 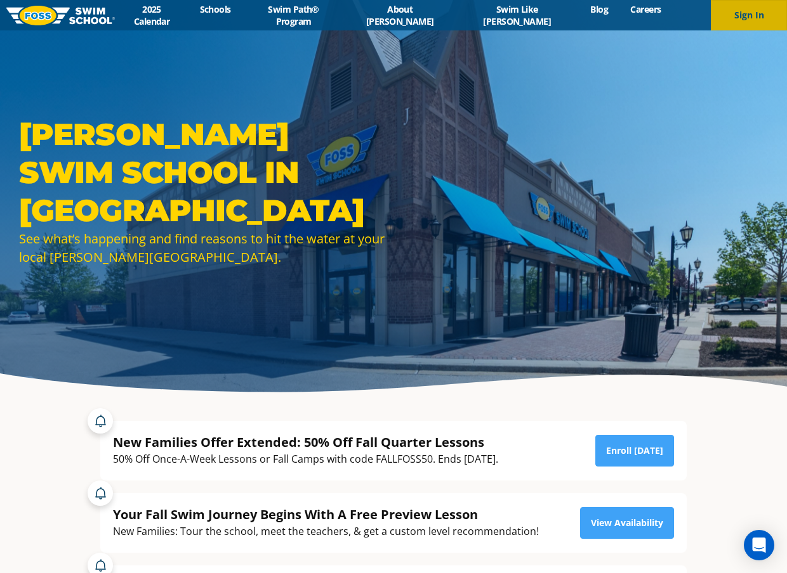 I want to click on a: Schools, so click(x=215, y=9).